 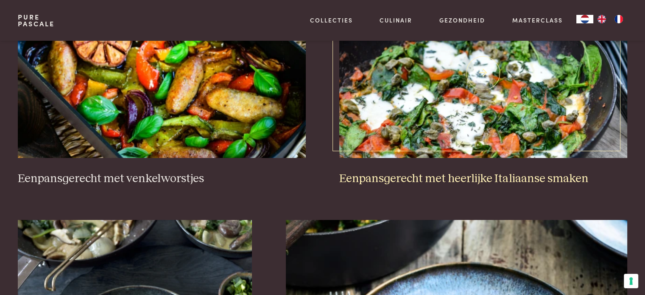 What do you see at coordinates (483, 179) in the screenshot?
I see `h3: Eenpansgerecht met heerlijke Italiaanse smaken` at bounding box center [483, 179].